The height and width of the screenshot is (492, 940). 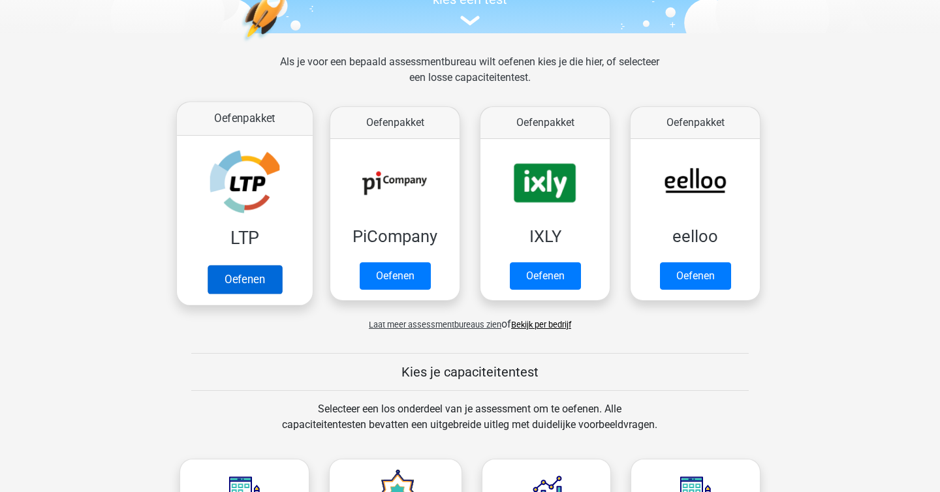 What do you see at coordinates (541, 324) in the screenshot?
I see `a: Bekijk per bedrijf` at bounding box center [541, 324].